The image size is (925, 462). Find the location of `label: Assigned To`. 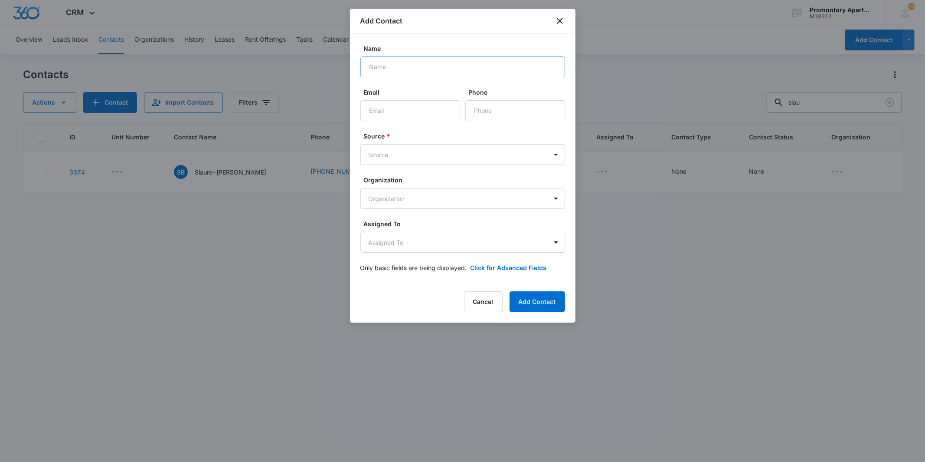

label: Assigned To is located at coordinates (466, 223).